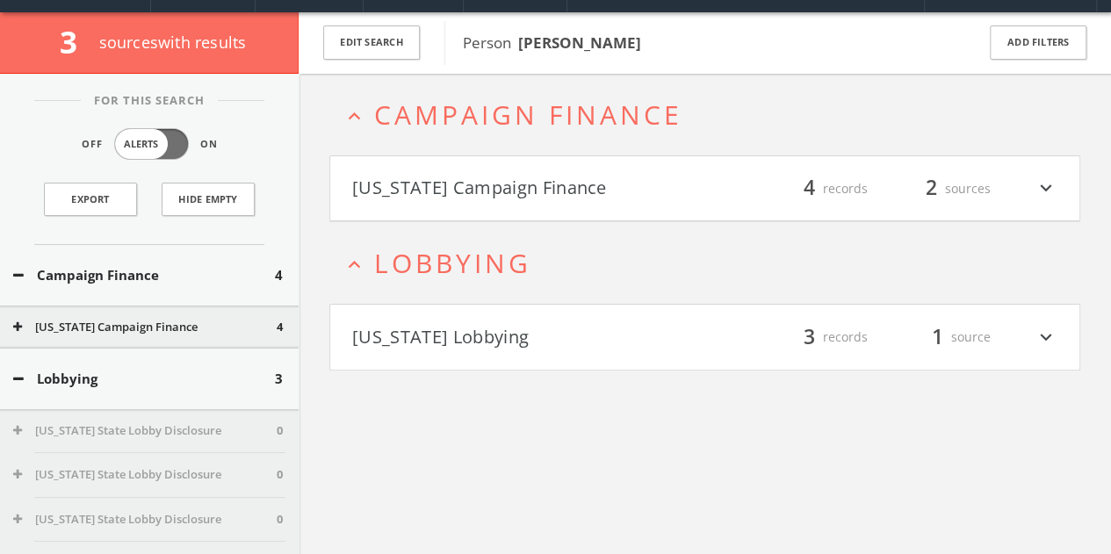 The image size is (1111, 554). I want to click on span: For This Search, so click(149, 101).